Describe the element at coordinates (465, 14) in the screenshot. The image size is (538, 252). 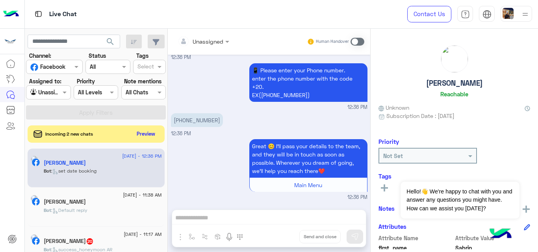
I see `a: tab` at that location.